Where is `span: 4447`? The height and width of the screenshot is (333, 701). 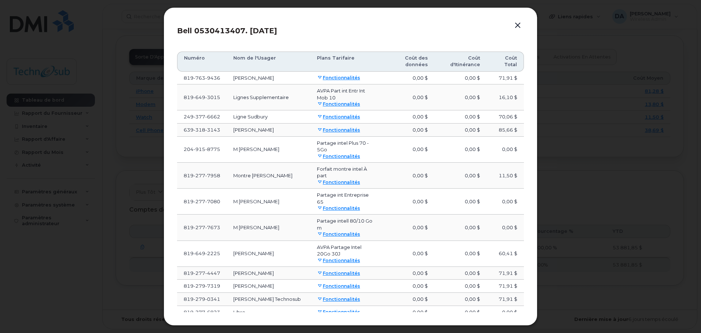
span: 4447 is located at coordinates (212, 273).